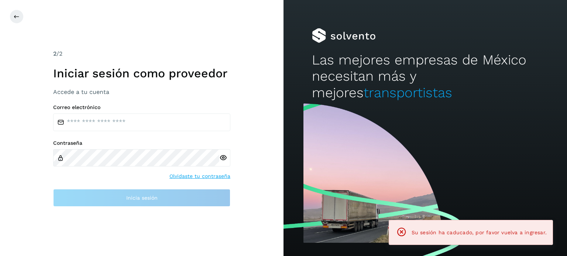 The height and width of the screenshot is (256, 567). I want to click on h2: Las mejores empresas de México necesitan más y mejores, so click(425, 76).